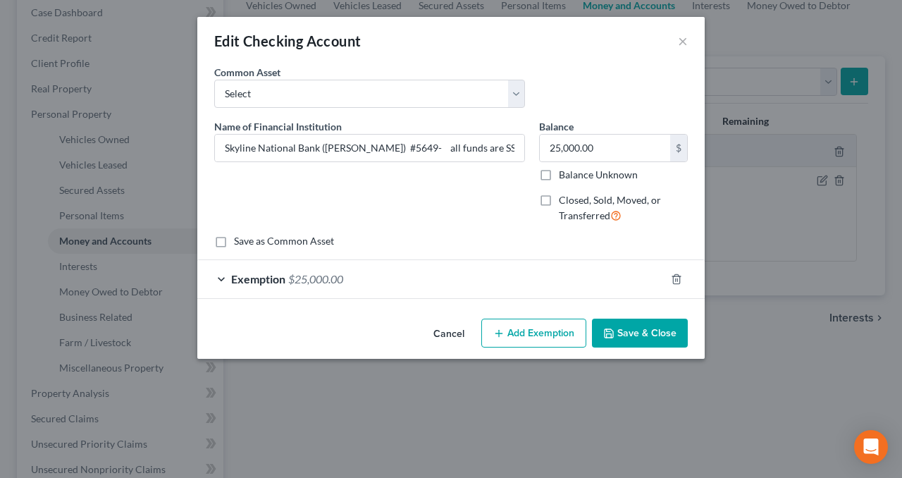 The image size is (902, 478). Describe the element at coordinates (556, 126) in the screenshot. I see `label: Balance` at that location.